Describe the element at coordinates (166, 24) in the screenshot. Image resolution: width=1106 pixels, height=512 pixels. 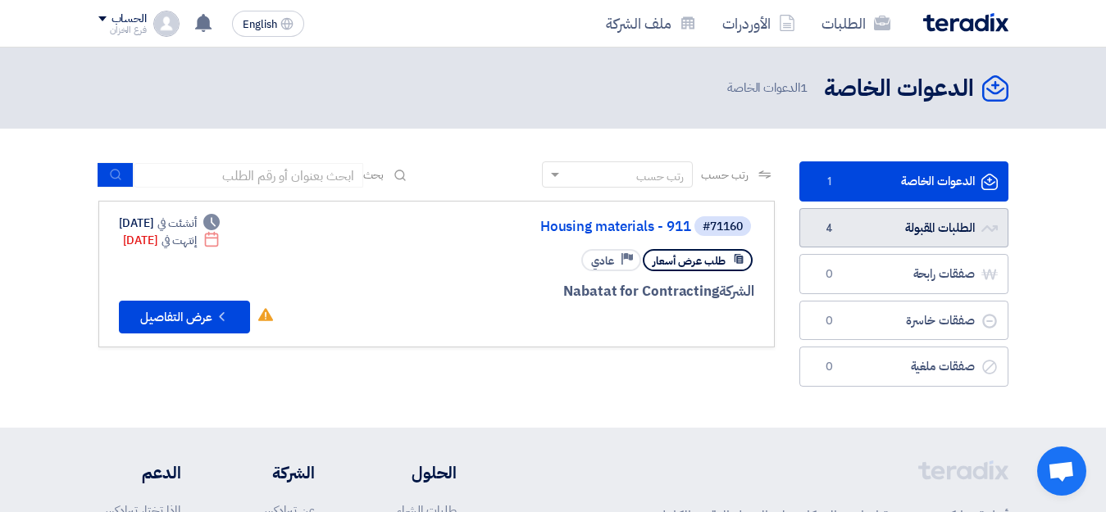
I see `img: profile_test.png` at that location.